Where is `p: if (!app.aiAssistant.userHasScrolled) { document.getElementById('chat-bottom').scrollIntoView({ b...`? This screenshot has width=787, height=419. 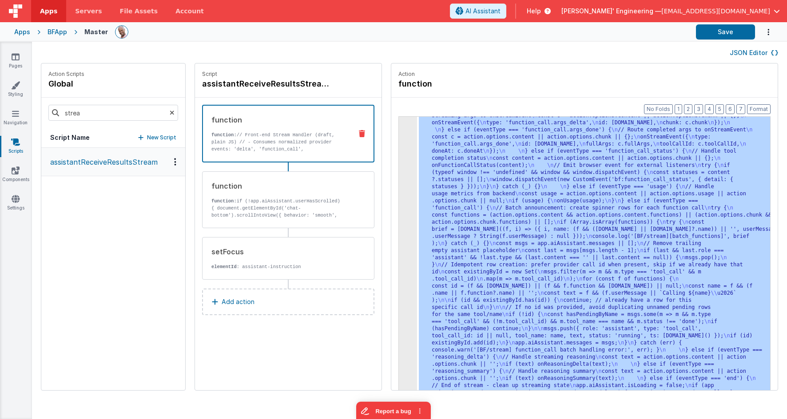
p: if (!app.aiAssistant.userHasScrolled) { document.getElementById('chat-bottom').scrollIntoView({ b... is located at coordinates (279, 212).